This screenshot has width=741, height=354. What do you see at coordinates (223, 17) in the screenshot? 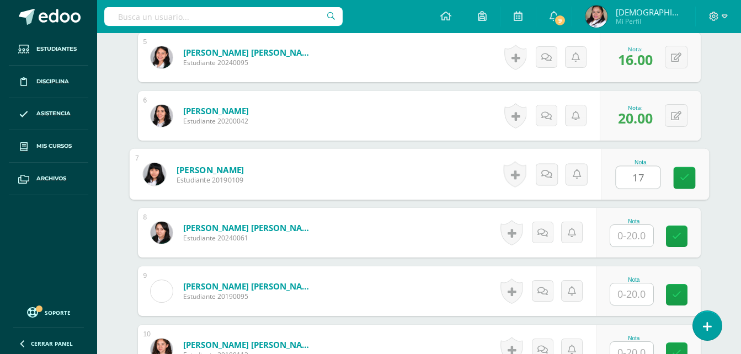
I see `input: Busca un usuario...` at bounding box center [223, 17].